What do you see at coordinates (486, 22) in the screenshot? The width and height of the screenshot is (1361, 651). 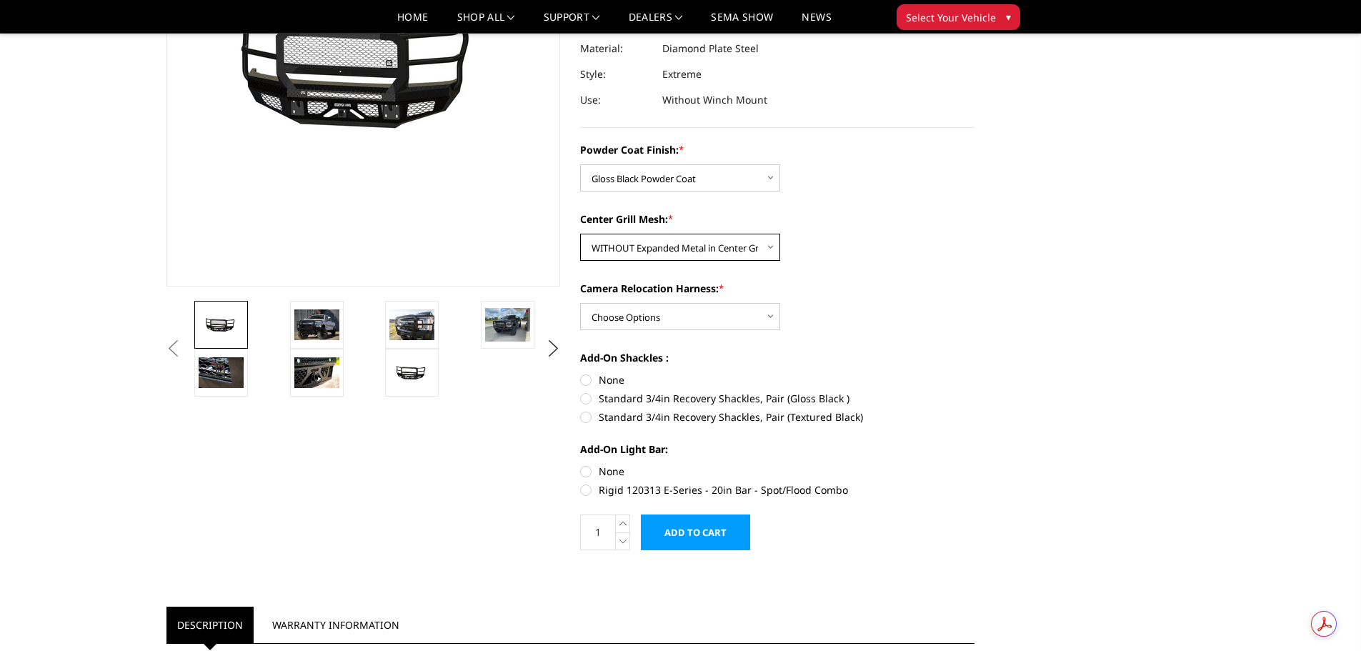 I see `a: shop all` at bounding box center [486, 22].